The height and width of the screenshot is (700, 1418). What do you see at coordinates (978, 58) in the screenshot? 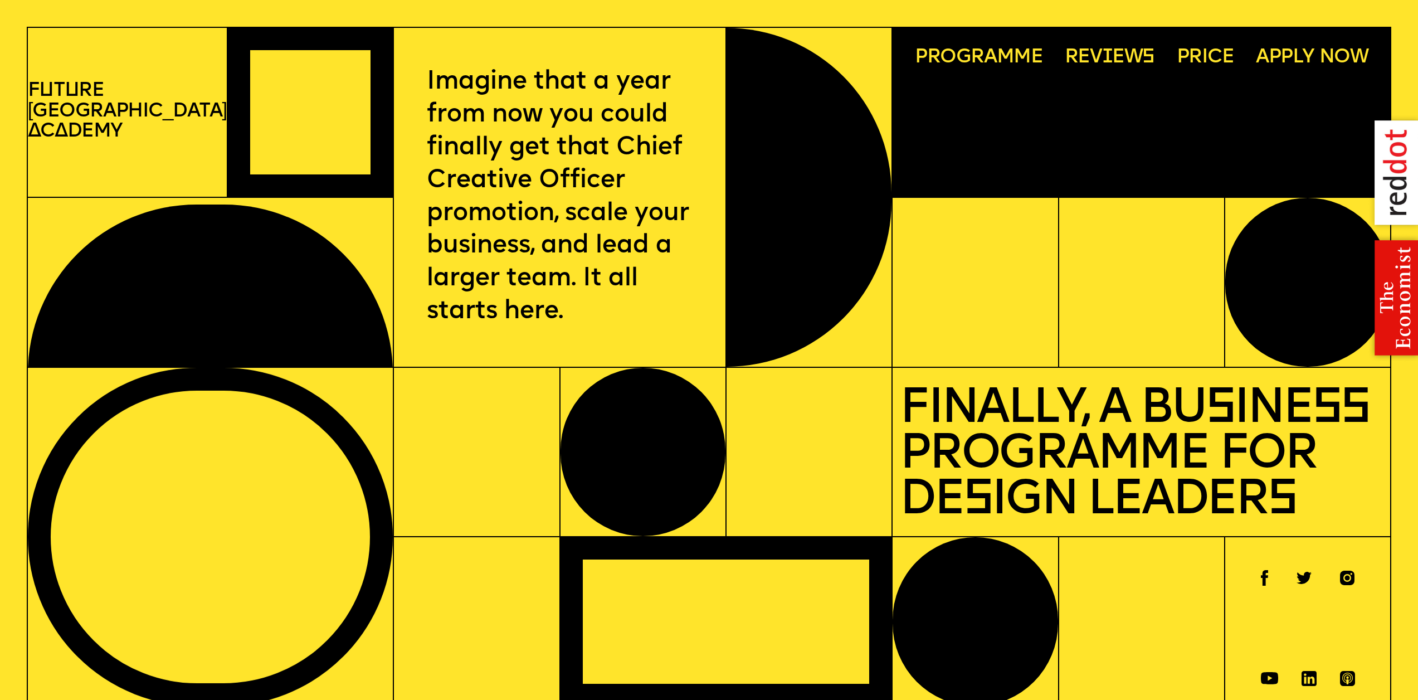
I see `span: Programme` at bounding box center [978, 58].